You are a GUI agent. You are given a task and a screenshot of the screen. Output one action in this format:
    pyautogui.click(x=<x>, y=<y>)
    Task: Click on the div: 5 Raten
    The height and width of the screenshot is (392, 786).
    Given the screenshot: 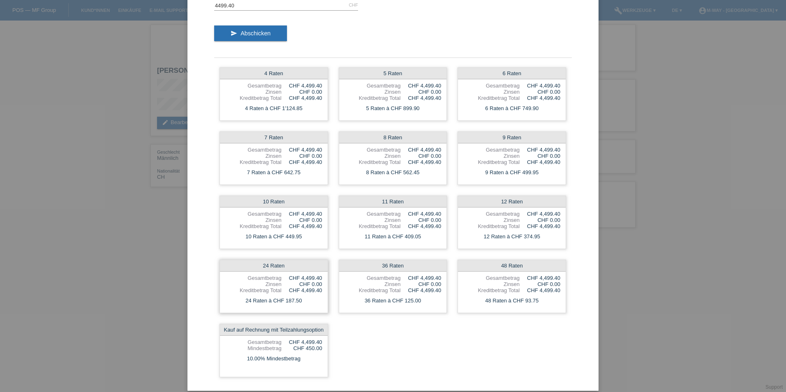 What is the action you would take?
    pyautogui.click(x=393, y=74)
    